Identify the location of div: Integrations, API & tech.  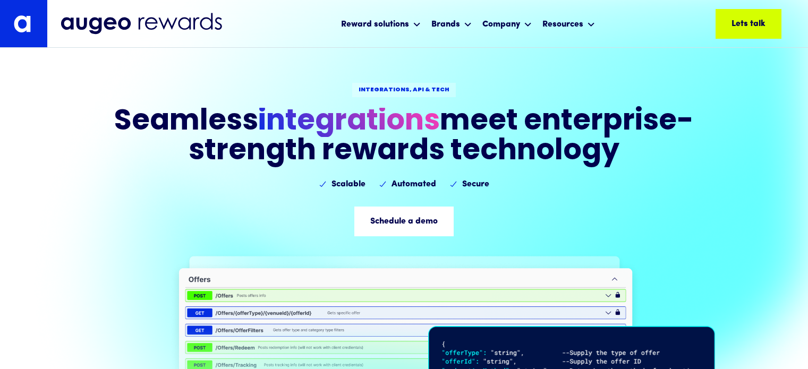
(404, 90).